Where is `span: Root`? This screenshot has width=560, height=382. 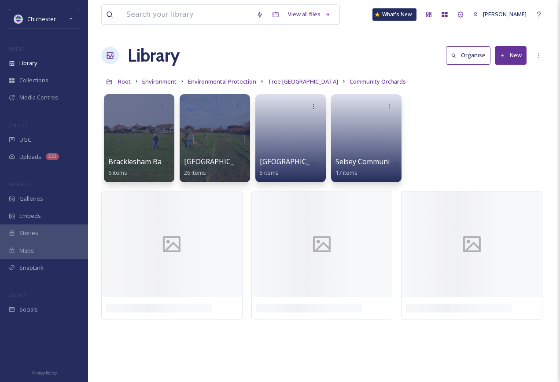
span: Root is located at coordinates (124, 81).